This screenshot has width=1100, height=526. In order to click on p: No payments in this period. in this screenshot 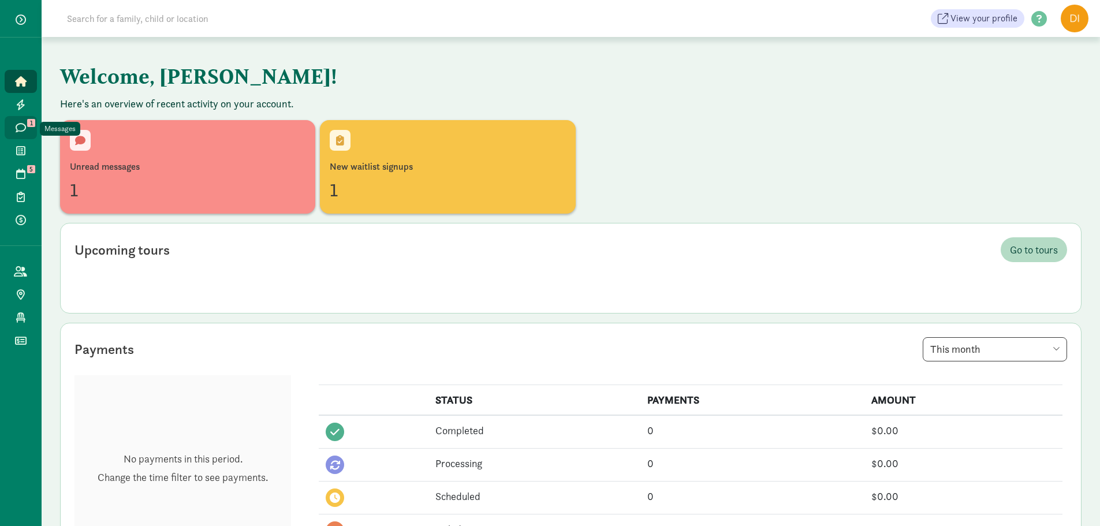, I will do `click(183, 459)`.